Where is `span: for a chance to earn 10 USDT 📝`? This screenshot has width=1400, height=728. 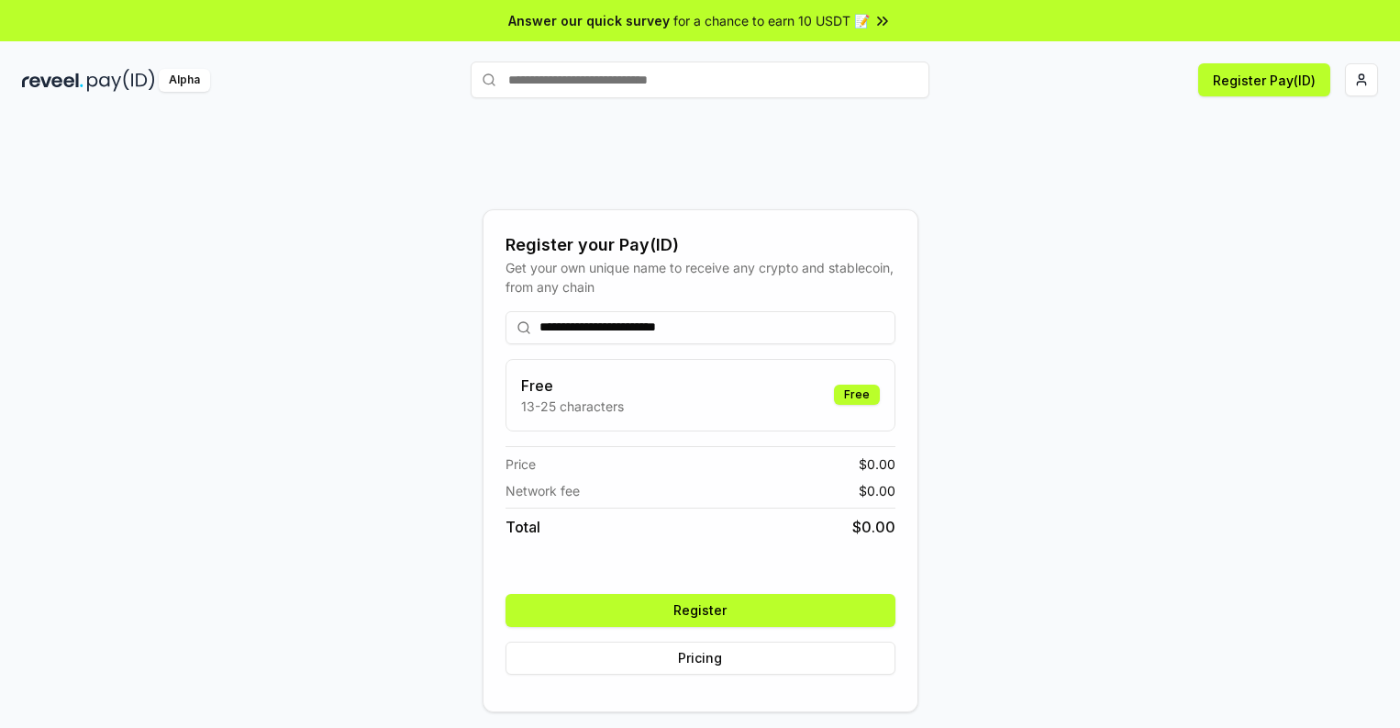
span: for a chance to earn 10 USDT 📝 is located at coordinates (772, 20).